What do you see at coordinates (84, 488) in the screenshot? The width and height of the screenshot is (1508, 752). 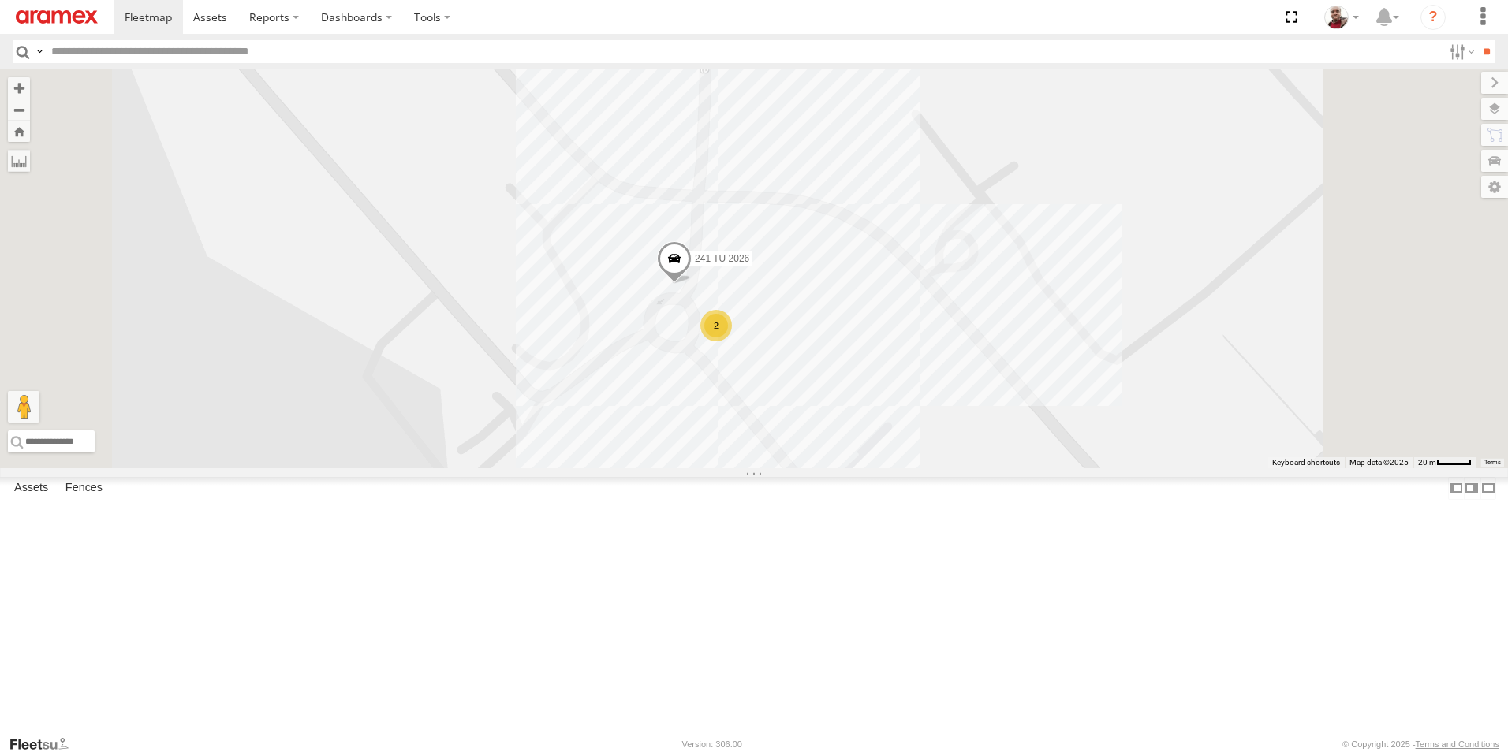 I see `label: Fences` at bounding box center [84, 488].